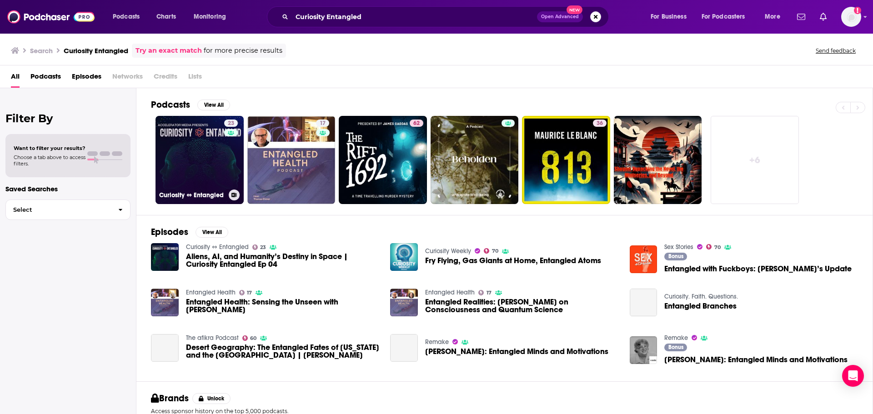 This screenshot has width=873, height=414. Describe the element at coordinates (416, 124) in the screenshot. I see `span: 62` at that location.